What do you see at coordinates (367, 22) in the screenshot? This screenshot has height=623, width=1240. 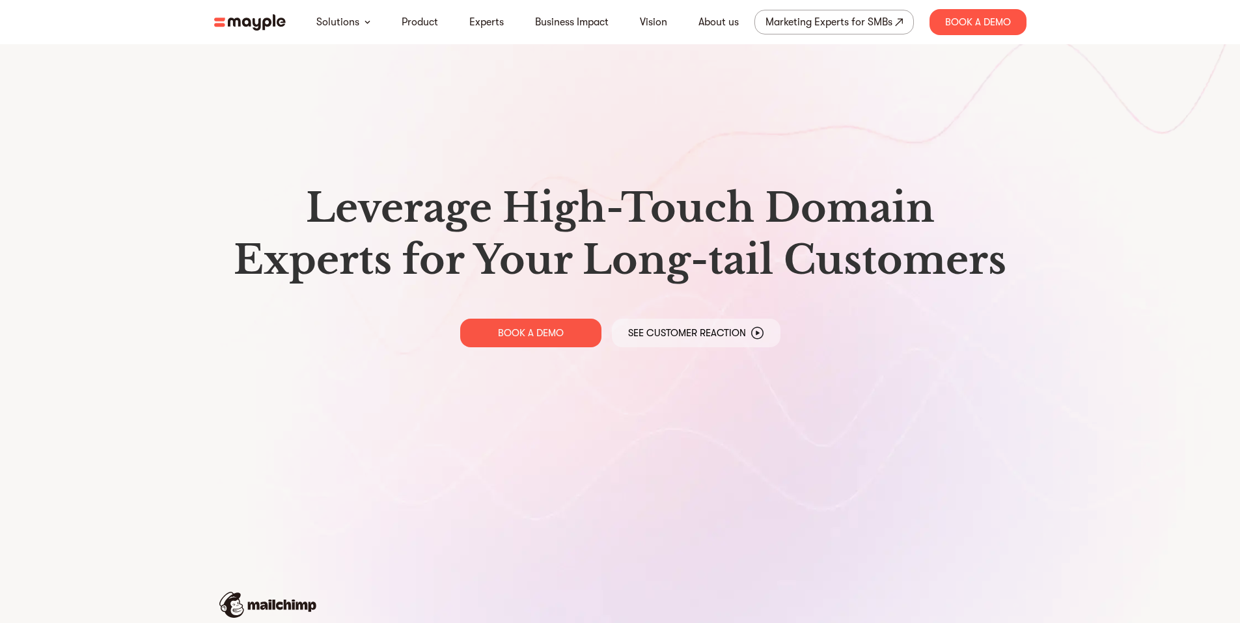 I see `img: arrow-down` at bounding box center [367, 22].